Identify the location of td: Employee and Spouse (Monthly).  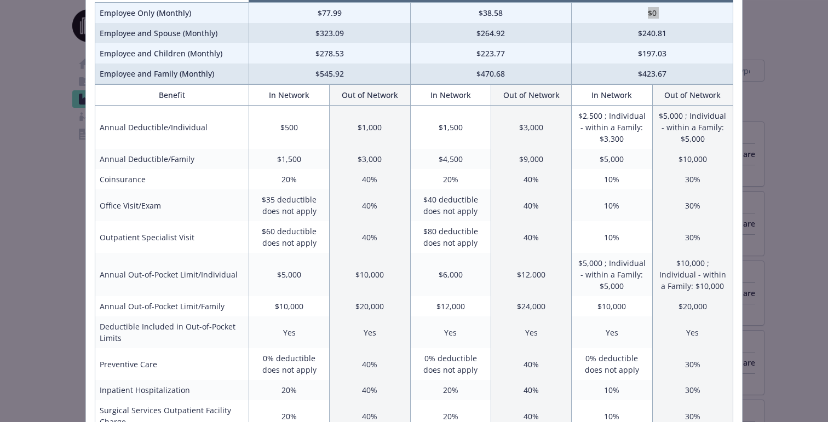
(172, 33).